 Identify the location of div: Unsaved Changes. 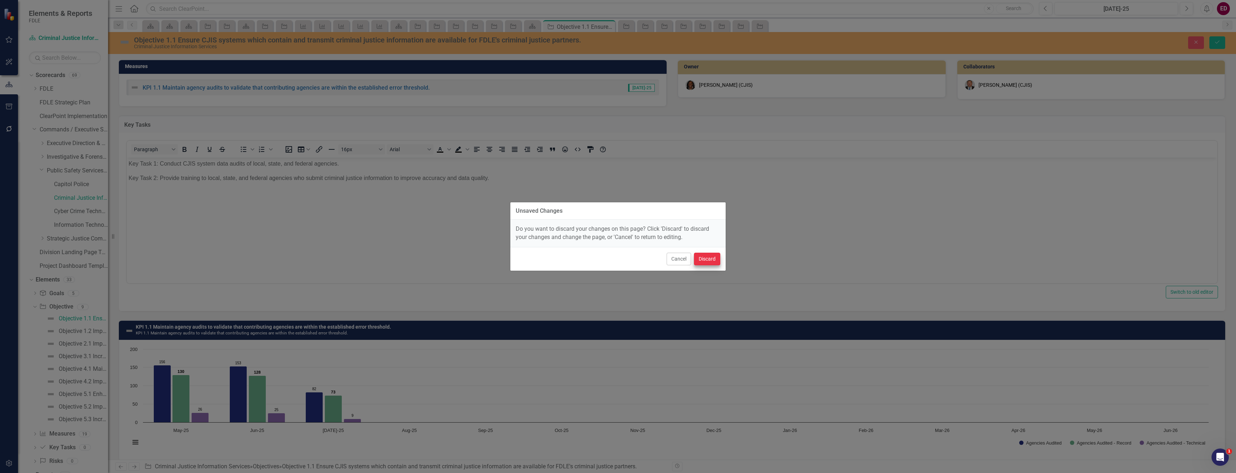
(539, 211).